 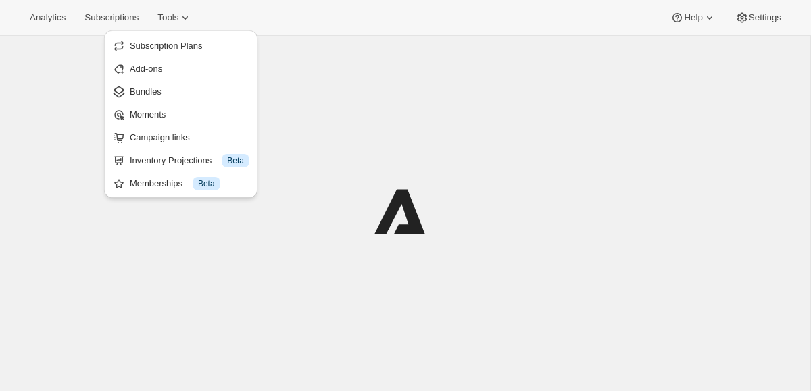 What do you see at coordinates (168, 18) in the screenshot?
I see `span: Tools` at bounding box center [168, 18].